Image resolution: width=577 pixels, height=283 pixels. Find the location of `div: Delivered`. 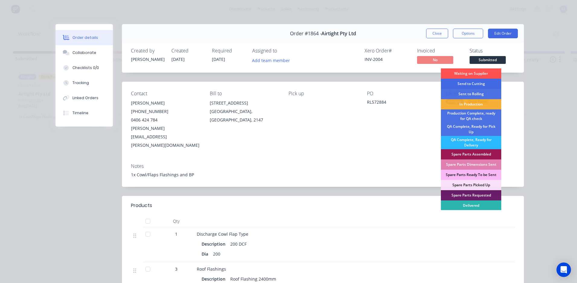

div: Delivered is located at coordinates (471, 206).